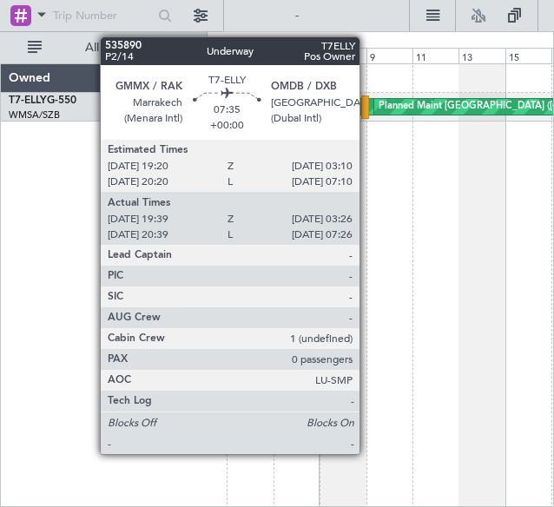 The image size is (554, 507). I want to click on a: T7-ELLYG-550, so click(43, 101).